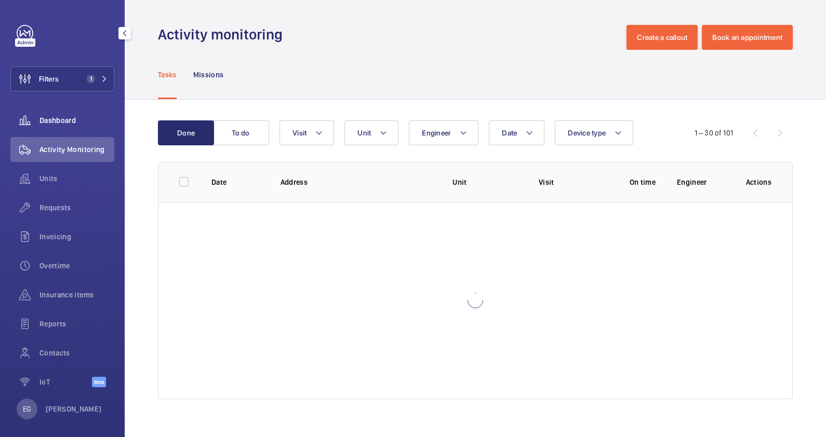 Image resolution: width=826 pixels, height=437 pixels. What do you see at coordinates (77, 266) in the screenshot?
I see `span: Overtime` at bounding box center [77, 266].